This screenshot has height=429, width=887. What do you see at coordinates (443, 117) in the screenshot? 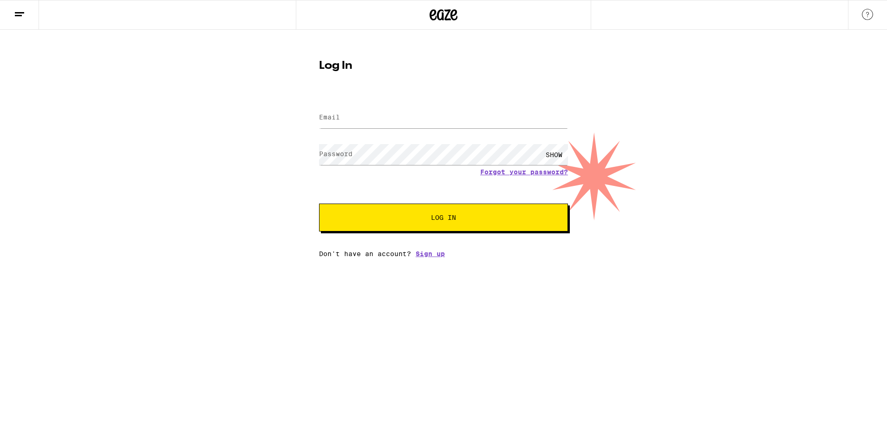
I see `input: Email` at bounding box center [443, 117].